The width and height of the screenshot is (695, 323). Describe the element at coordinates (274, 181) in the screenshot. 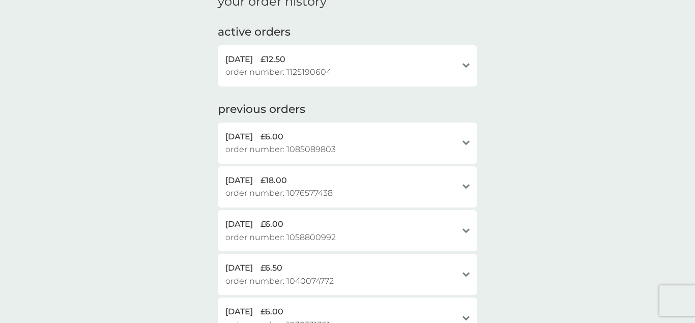

I see `span: £18.00` at that location.